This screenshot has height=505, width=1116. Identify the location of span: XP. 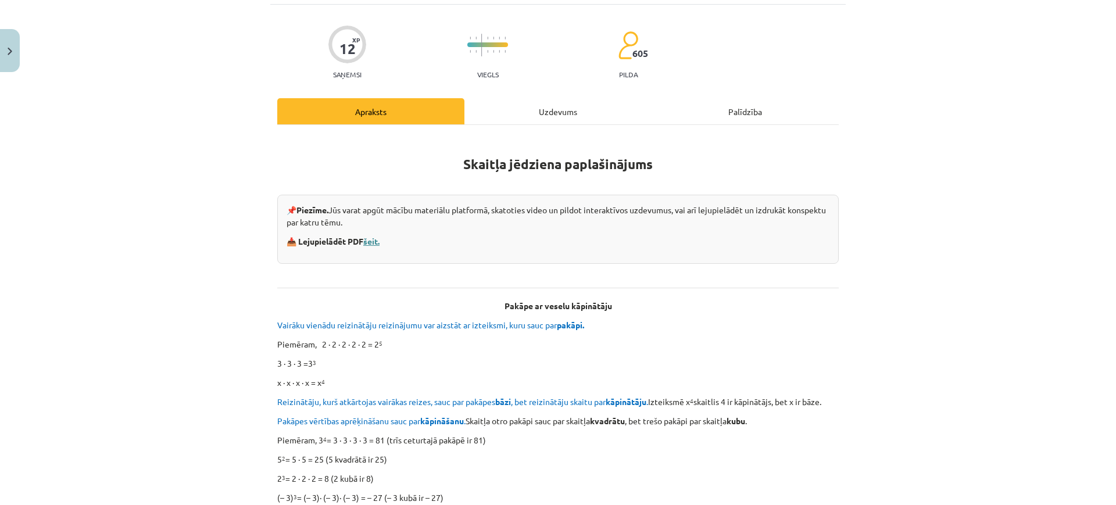
(356, 40).